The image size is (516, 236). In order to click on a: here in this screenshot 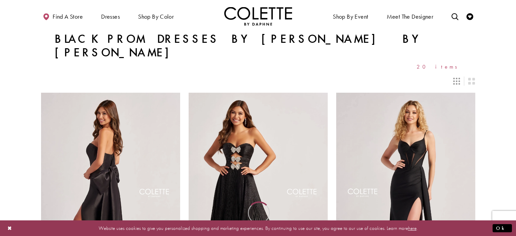, I will do `click(412, 228)`.